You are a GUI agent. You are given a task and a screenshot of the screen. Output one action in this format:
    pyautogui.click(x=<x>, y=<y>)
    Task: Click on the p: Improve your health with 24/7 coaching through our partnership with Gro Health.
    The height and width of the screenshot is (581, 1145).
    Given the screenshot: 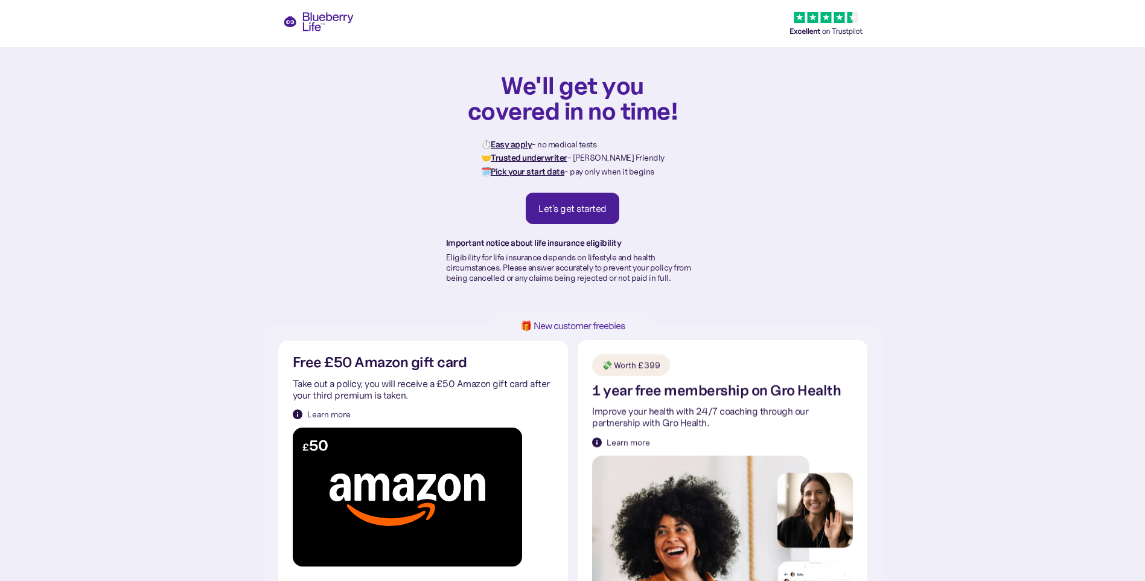 What is the action you would take?
    pyautogui.click(x=722, y=417)
    